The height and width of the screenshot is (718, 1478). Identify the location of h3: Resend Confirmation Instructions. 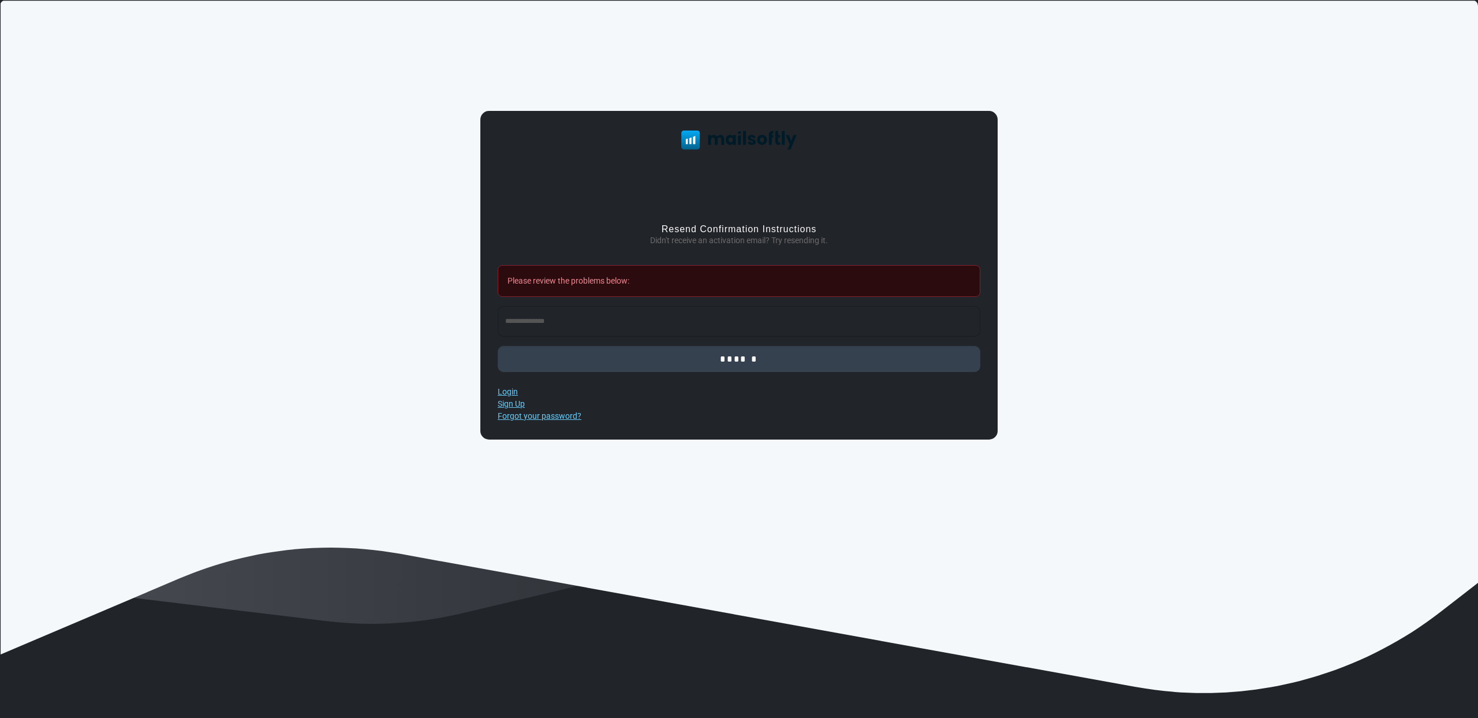
(739, 229).